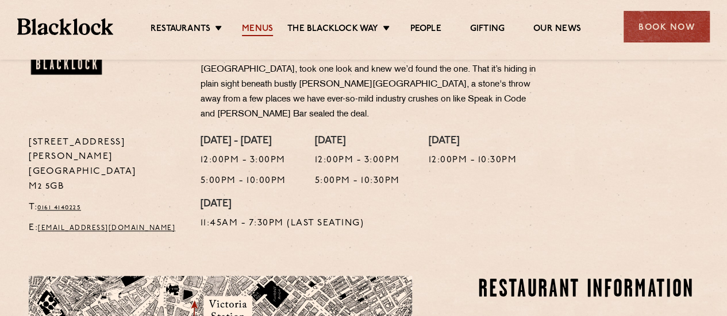 This screenshot has height=316, width=727. I want to click on a: The Blacklock Way, so click(333, 30).